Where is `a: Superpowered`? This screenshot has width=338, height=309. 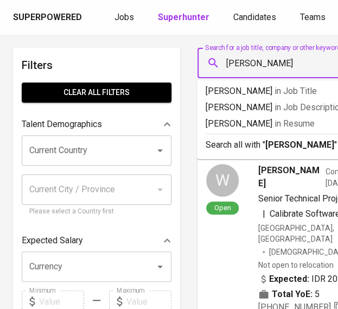 a: Superpowered is located at coordinates (48, 17).